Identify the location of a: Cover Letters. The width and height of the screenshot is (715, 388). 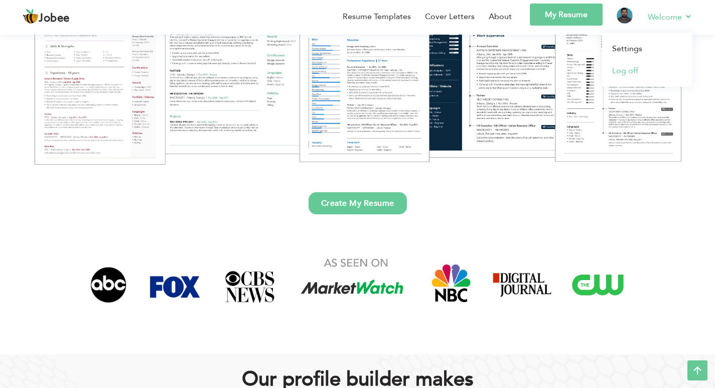
(449, 17).